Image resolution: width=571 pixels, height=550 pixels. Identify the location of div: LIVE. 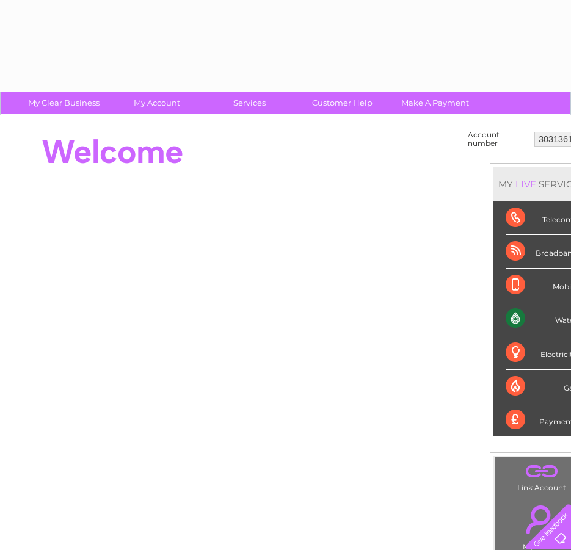
(526, 184).